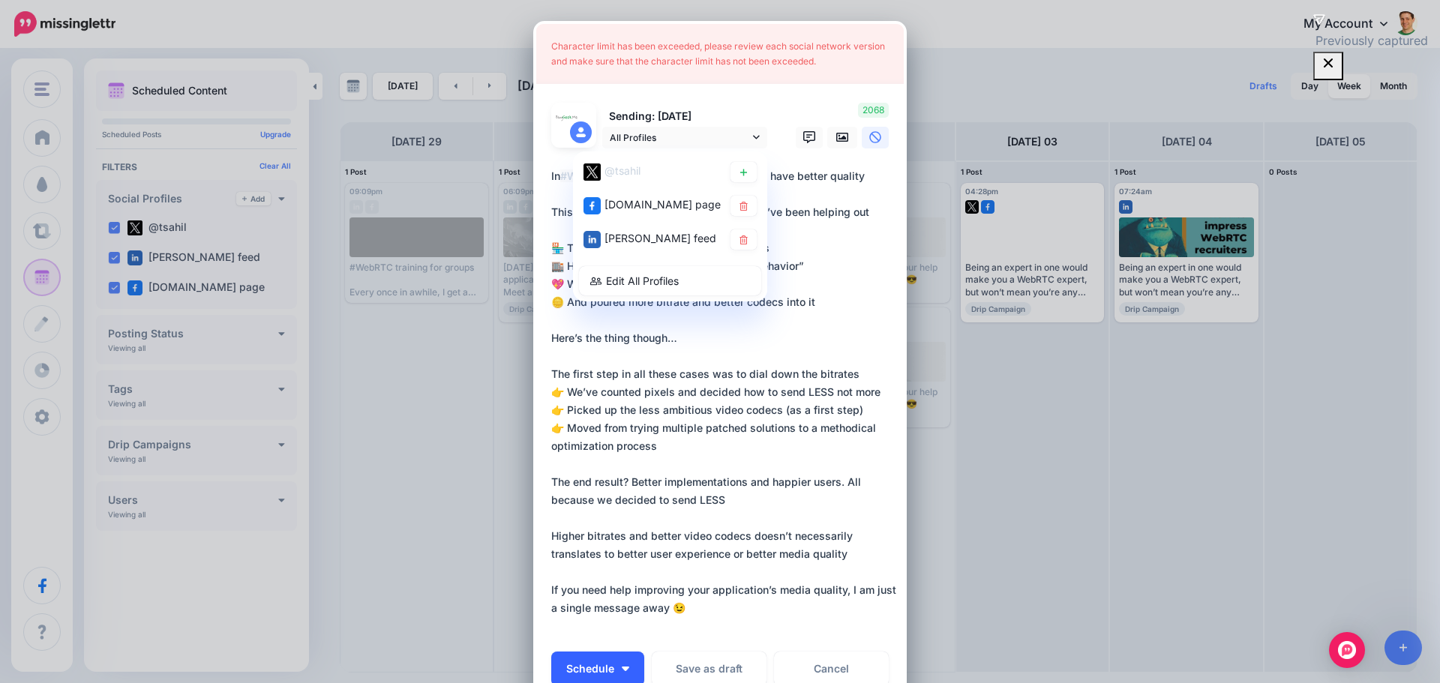  Describe the element at coordinates (720, 54) in the screenshot. I see `div: Character limit has been exceeded, please review each social network version and make sure that t...` at that location.